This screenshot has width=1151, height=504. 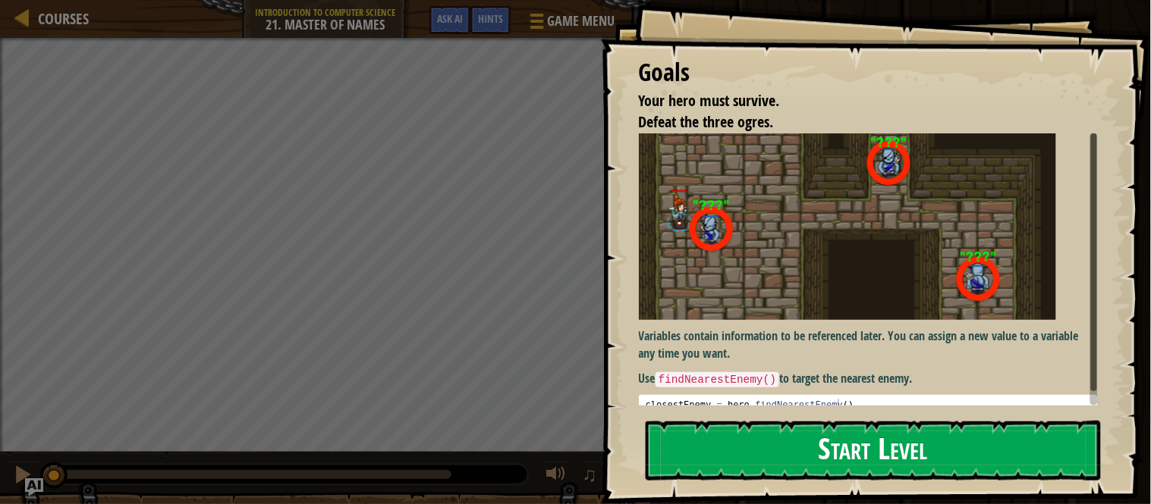 What do you see at coordinates (868, 73) in the screenshot?
I see `div: Goals` at bounding box center [868, 73].